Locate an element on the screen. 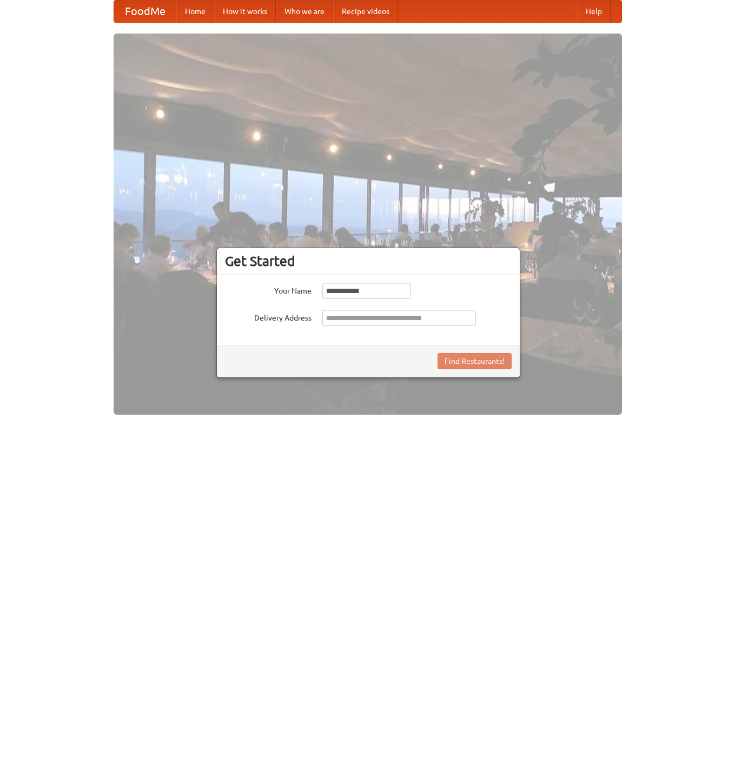 The image size is (735, 765). label: Delivery Address is located at coordinates (268, 316).